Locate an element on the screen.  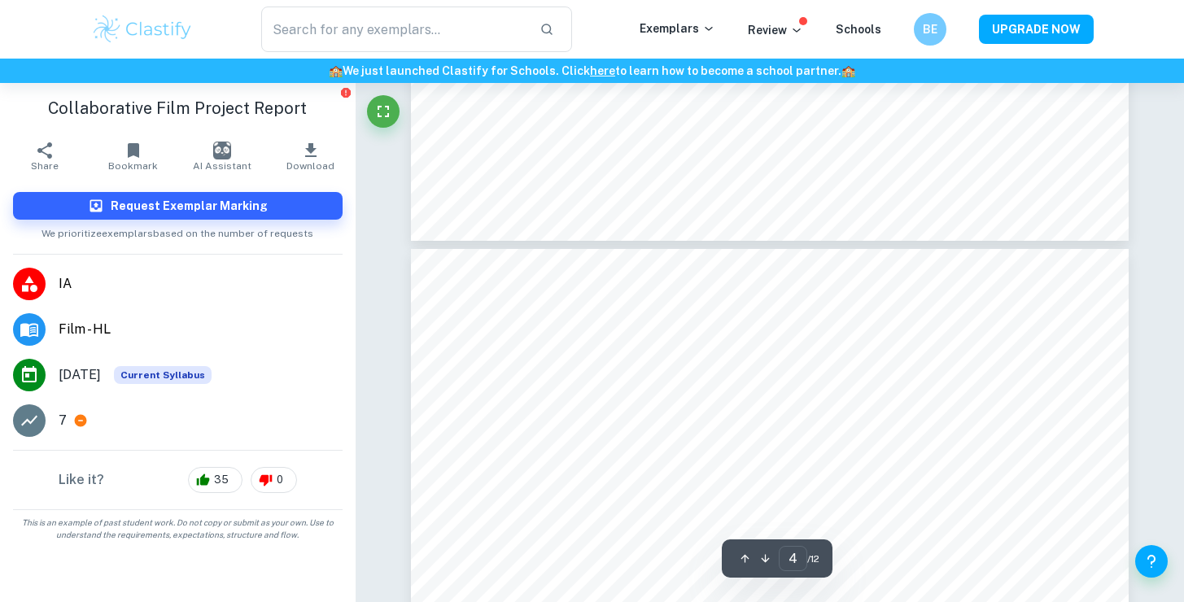
span: This is an example of past student work. Do not copy or submit as your own. Use to understand the... is located at coordinates (177, 529).